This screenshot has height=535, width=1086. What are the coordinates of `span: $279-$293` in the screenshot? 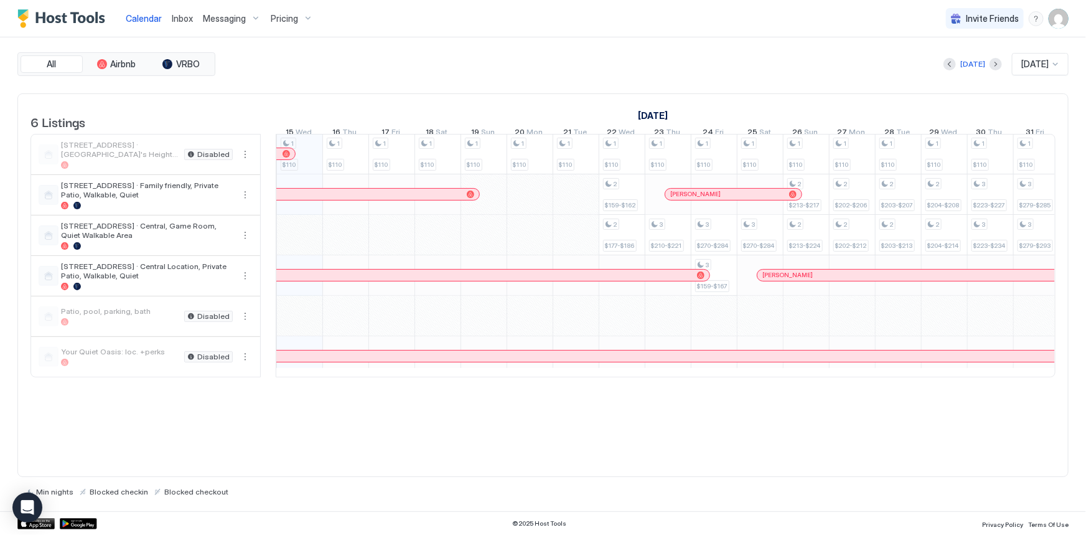 It's located at (1035, 245).